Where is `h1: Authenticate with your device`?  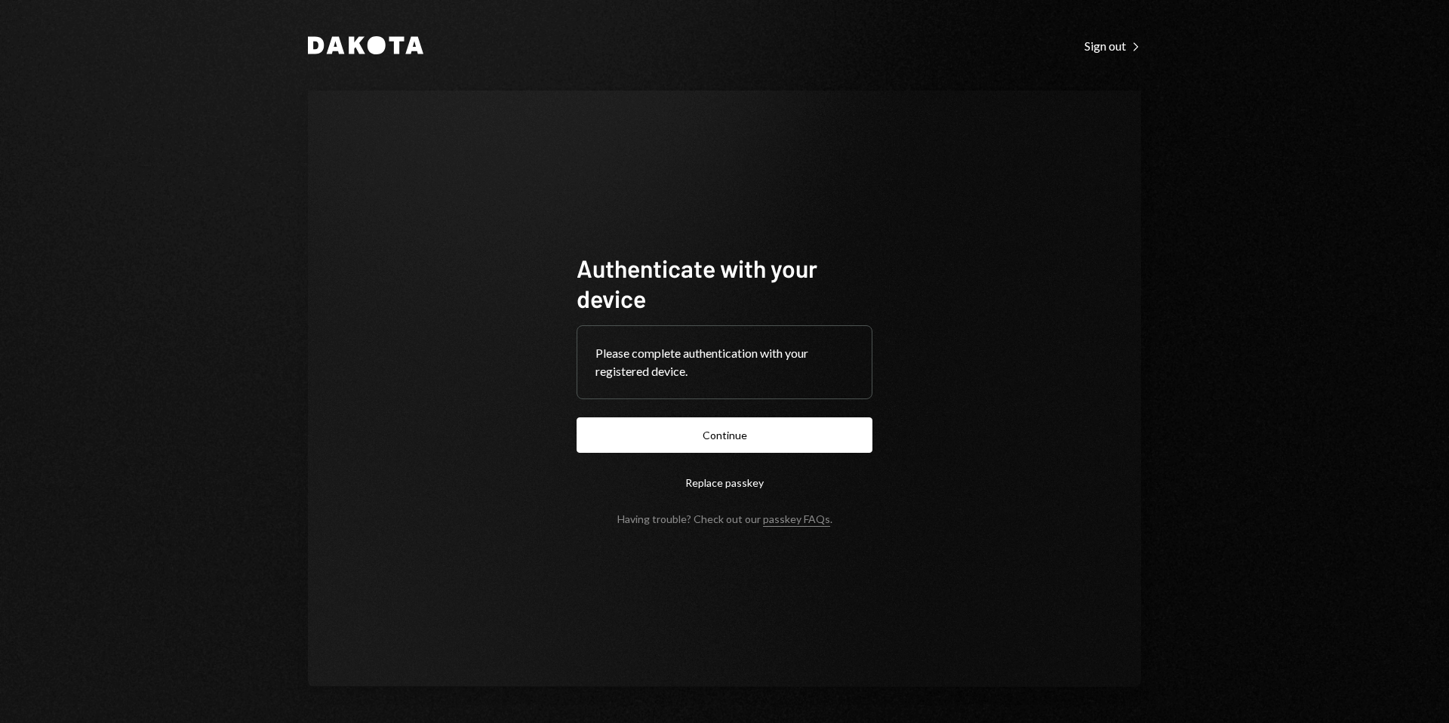 h1: Authenticate with your device is located at coordinates (724, 283).